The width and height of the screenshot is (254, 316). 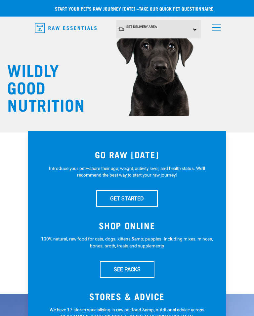 I want to click on a: GET STARTED, so click(x=127, y=198).